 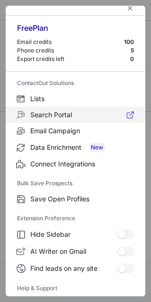 I want to click on label: Bulk Save Prospects, so click(x=75, y=183).